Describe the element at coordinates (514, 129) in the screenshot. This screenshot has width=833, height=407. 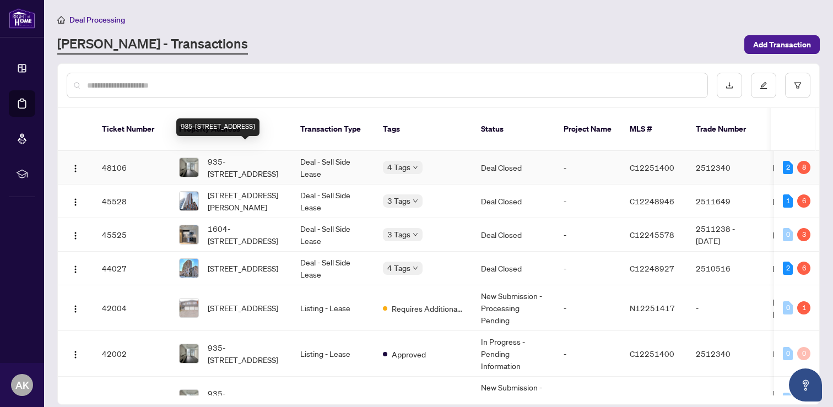
I see `th: Status` at that location.